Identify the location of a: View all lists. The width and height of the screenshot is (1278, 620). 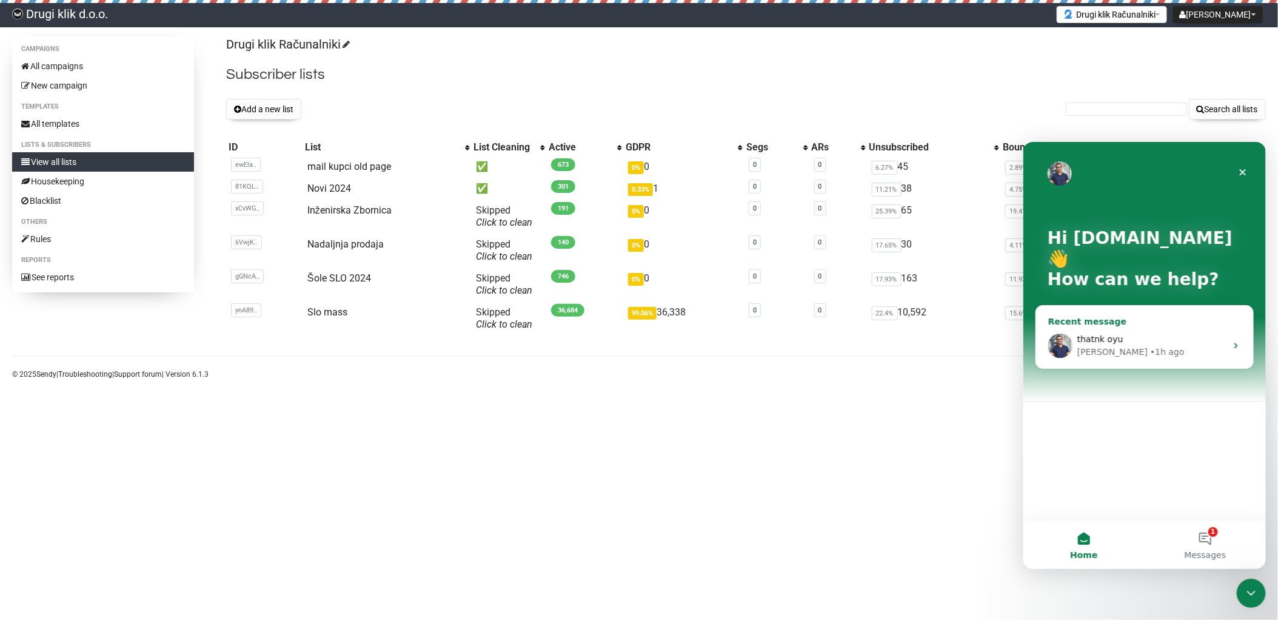
(103, 162).